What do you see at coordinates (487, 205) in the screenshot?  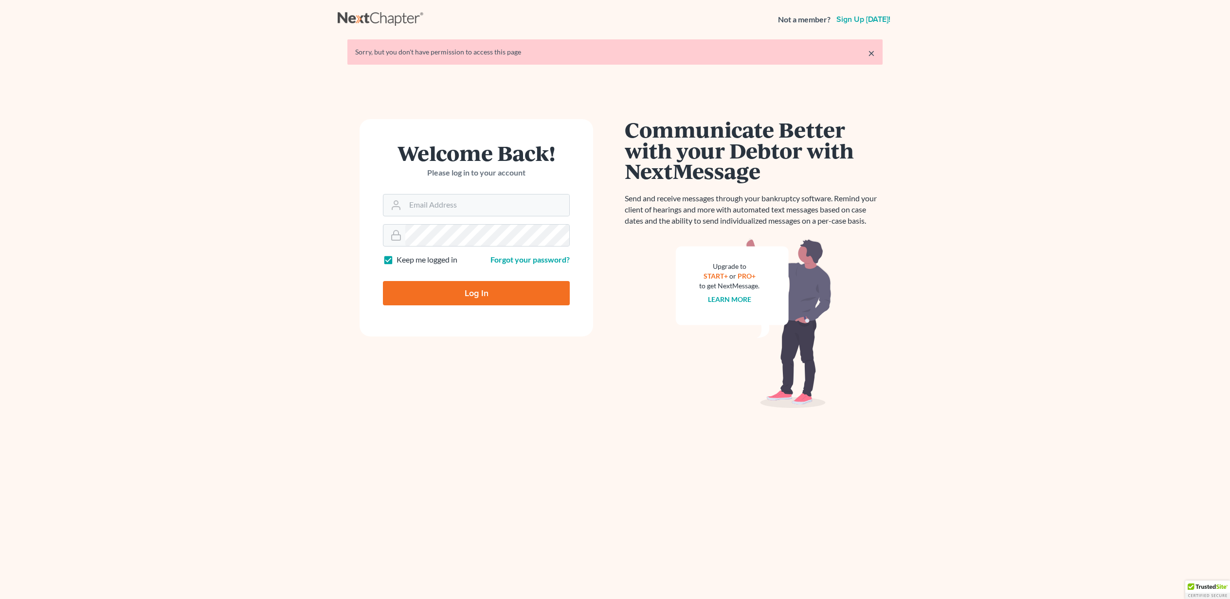 I see `input: Email Address` at bounding box center [487, 205].